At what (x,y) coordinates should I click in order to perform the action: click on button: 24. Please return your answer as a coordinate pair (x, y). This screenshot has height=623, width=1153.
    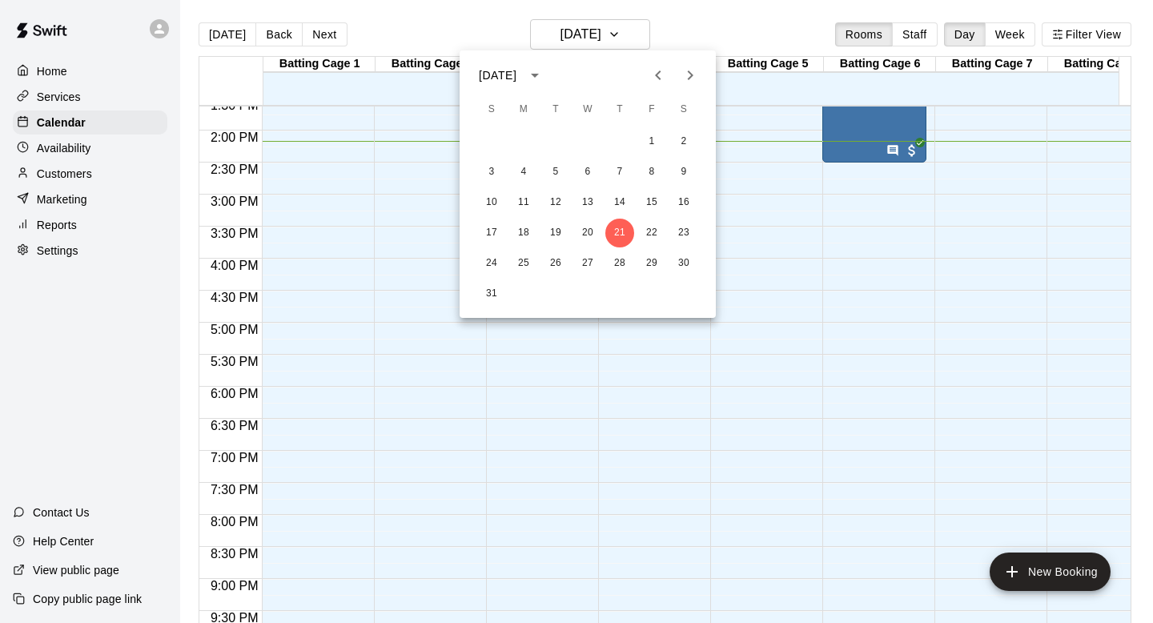
    Looking at the image, I should click on (492, 264).